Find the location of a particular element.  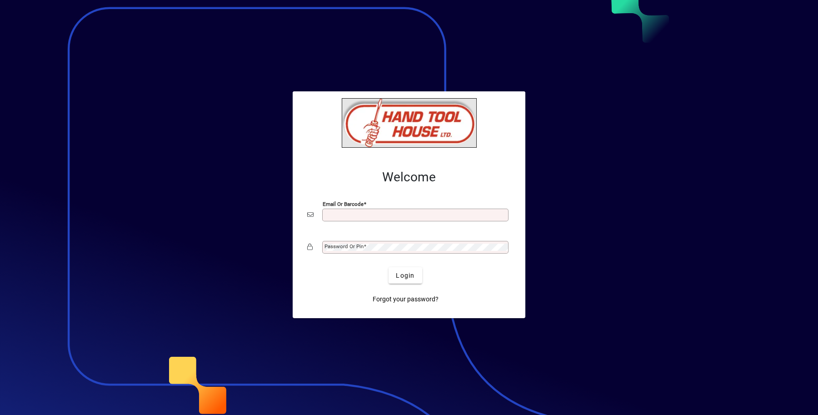

mat-label: Password or Pin is located at coordinates (344, 246).